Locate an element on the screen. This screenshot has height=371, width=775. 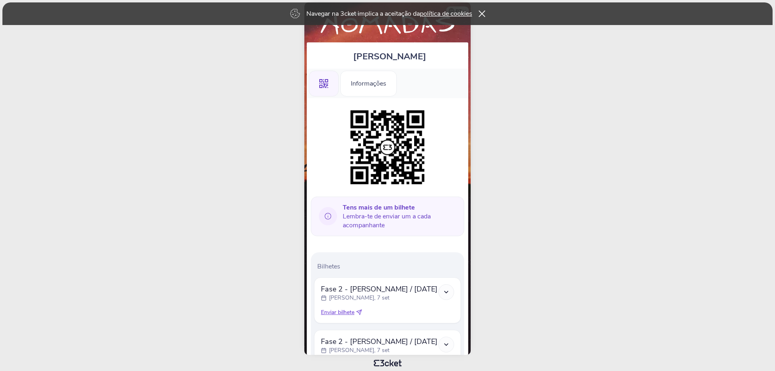
p: Bilhetes is located at coordinates (389, 267).